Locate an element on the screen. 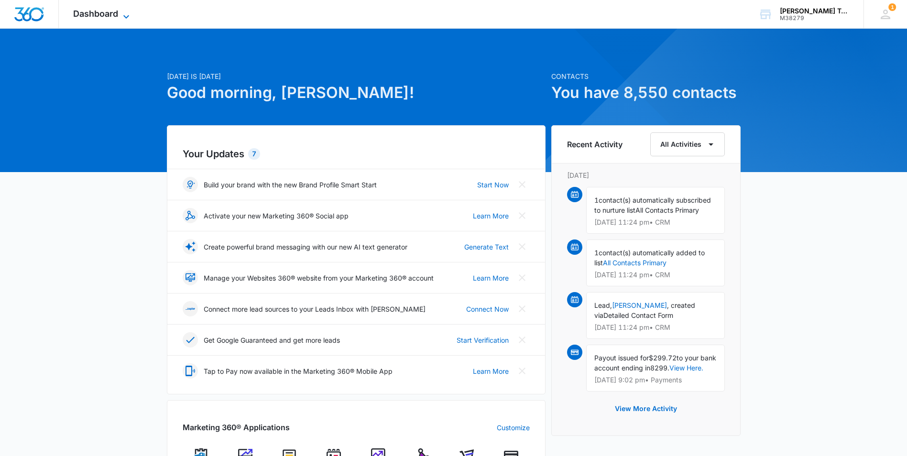  a: Connect Now is located at coordinates (487, 309).